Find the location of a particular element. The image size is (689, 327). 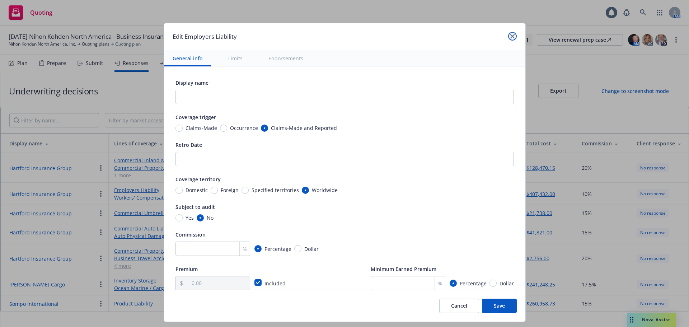

span: Coverage territory is located at coordinates (198, 179).